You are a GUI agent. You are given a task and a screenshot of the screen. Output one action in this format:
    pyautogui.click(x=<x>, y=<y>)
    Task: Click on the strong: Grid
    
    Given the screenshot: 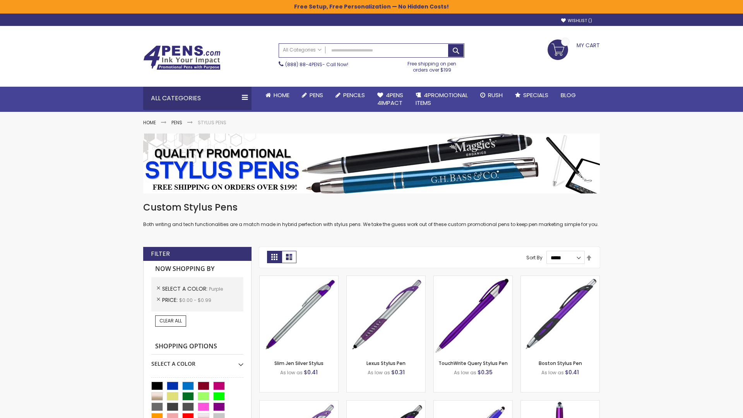 What is the action you would take?
    pyautogui.click(x=275, y=257)
    